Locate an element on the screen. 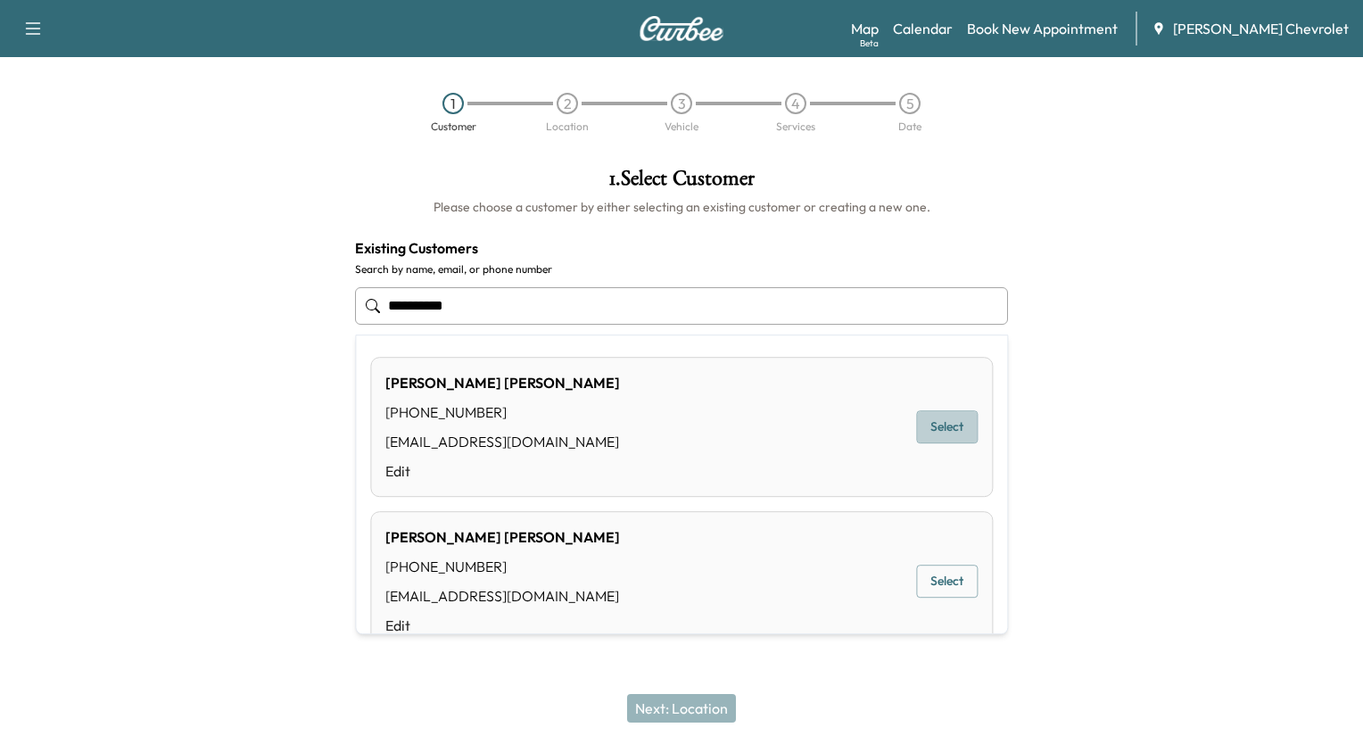 This screenshot has width=1363, height=744. label: Search by name, email, or phone number is located at coordinates (681, 269).